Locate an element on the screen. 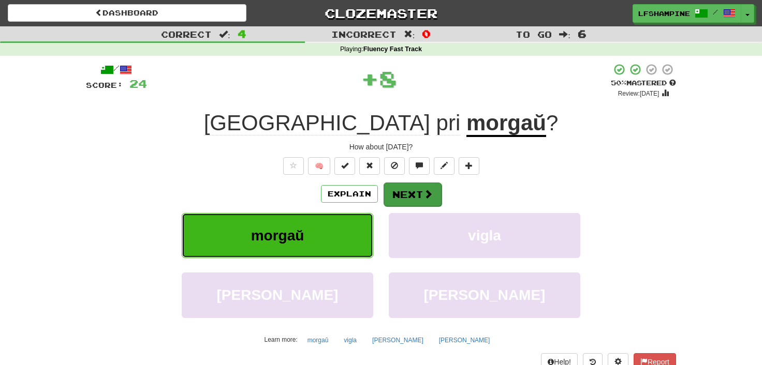 Image resolution: width=762 pixels, height=365 pixels. u: morgaŭ is located at coordinates (506, 124).